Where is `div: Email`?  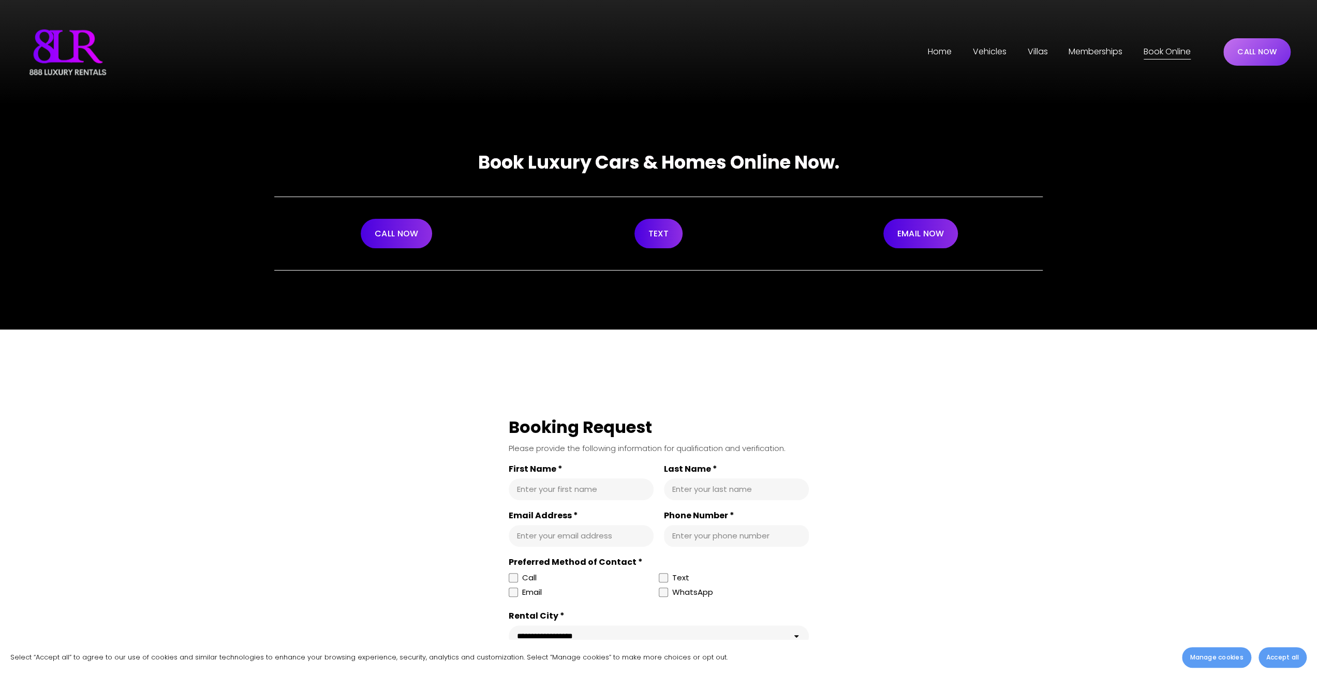 div: Email is located at coordinates (532, 592).